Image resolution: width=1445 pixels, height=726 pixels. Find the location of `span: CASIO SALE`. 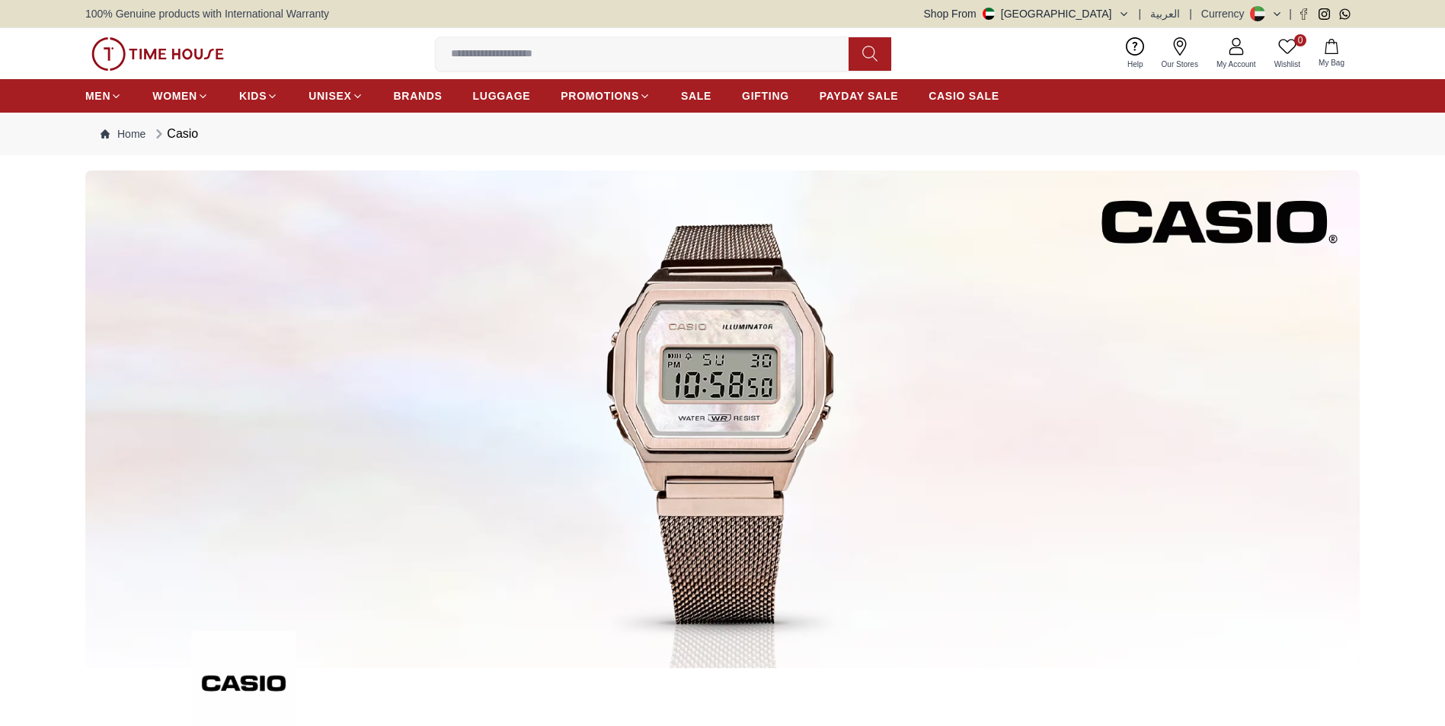

span: CASIO SALE is located at coordinates (963, 96).